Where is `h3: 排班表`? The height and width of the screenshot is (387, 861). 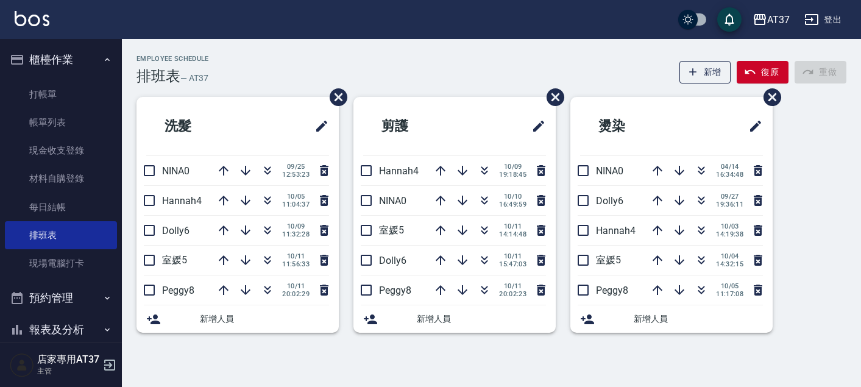
h3: 排班表 is located at coordinates (158, 76).